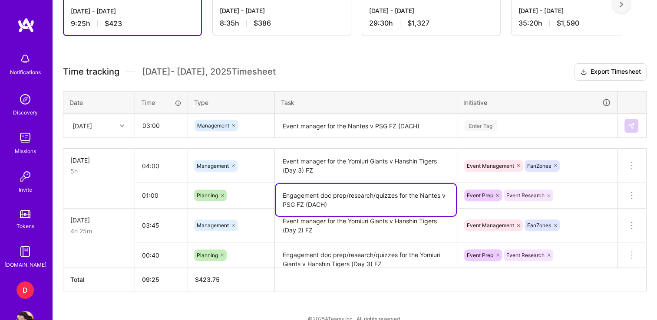 This screenshot has width=657, height=320. What do you see at coordinates (231, 102) in the screenshot?
I see `th: Type` at bounding box center [231, 102].